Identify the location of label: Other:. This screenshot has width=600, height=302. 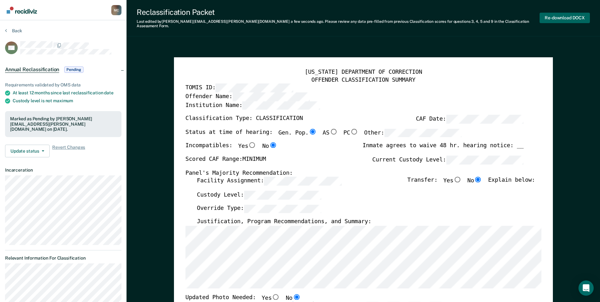
(413, 133).